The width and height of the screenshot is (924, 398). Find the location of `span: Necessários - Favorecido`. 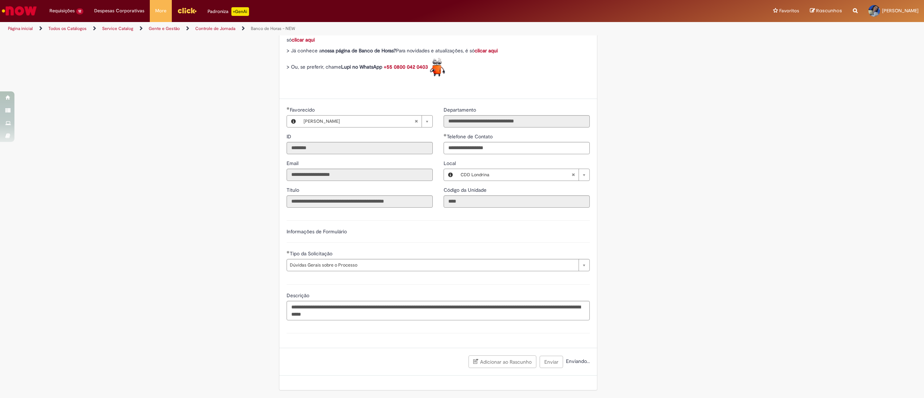

span: Necessários - Favorecido is located at coordinates (303, 110).